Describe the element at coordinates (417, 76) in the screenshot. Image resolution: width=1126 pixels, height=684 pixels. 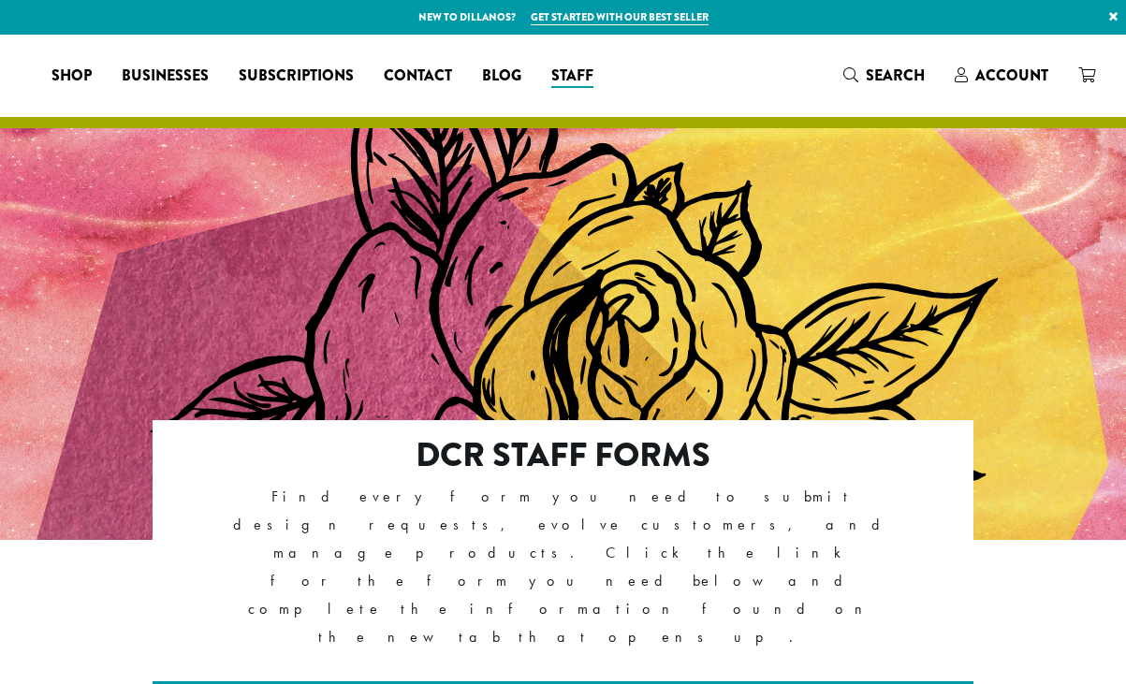
I see `span: Contact` at that location.